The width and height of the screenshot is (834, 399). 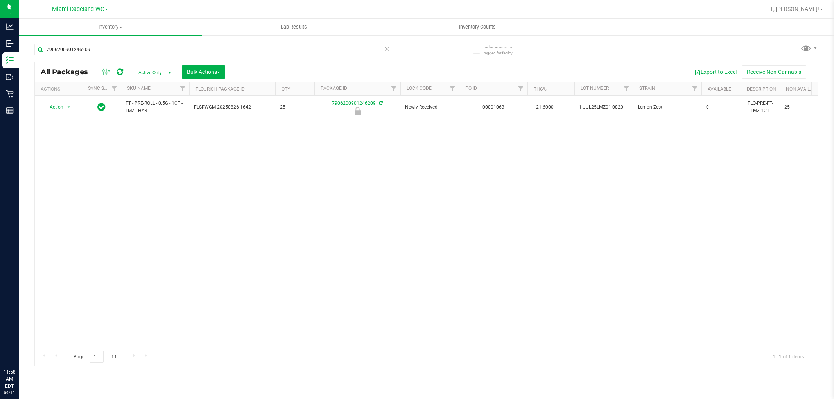 I want to click on span: All Packages, so click(x=68, y=72).